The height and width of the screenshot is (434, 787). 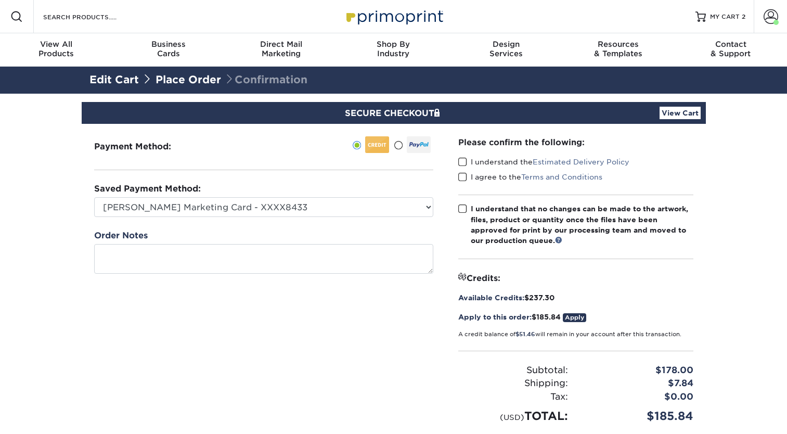 What do you see at coordinates (168, 50) in the screenshot?
I see `a: BusinessCards` at bounding box center [168, 50].